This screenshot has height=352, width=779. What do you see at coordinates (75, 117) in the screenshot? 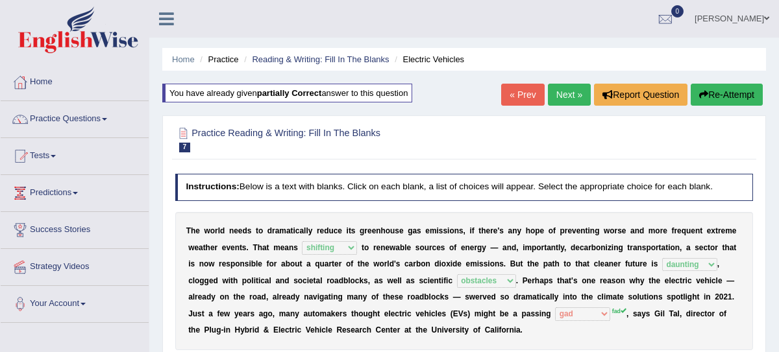
I see `a: Practice Questions` at bounding box center [75, 117].